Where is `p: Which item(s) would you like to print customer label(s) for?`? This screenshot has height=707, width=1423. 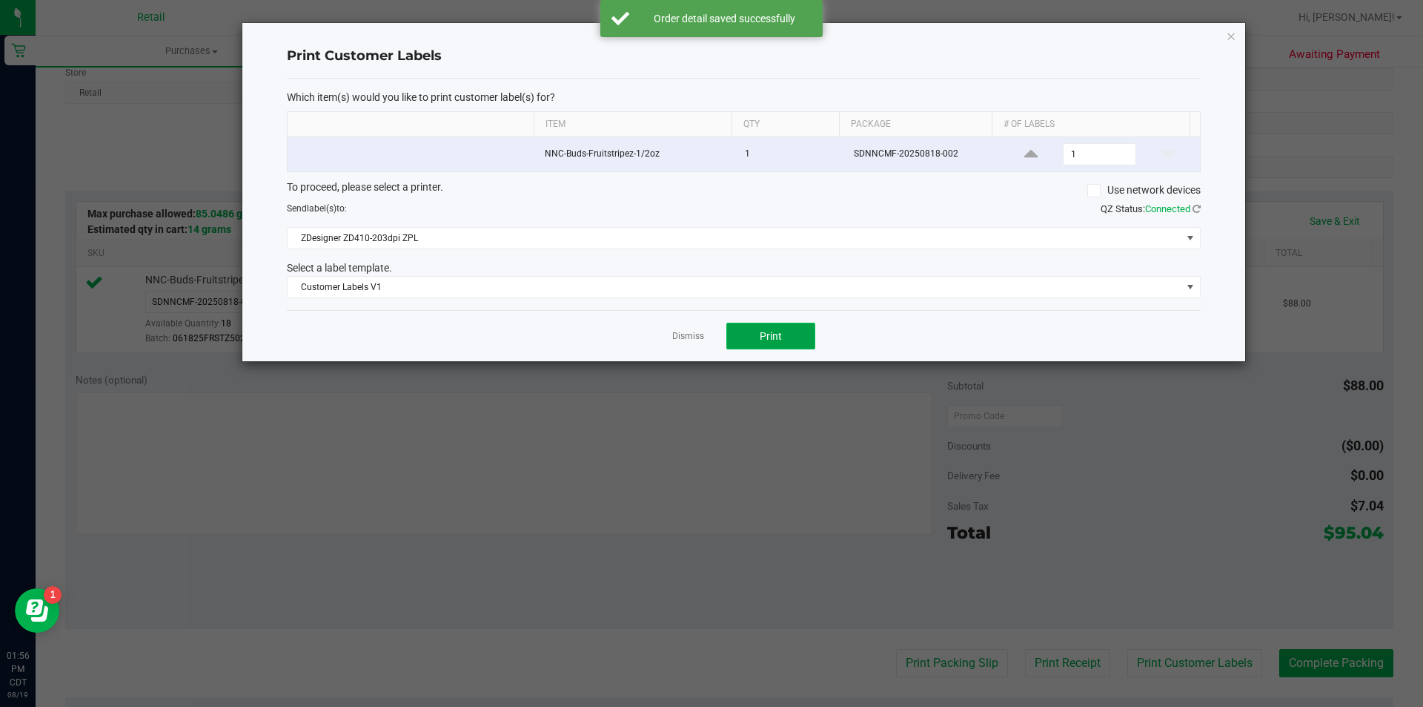
p: Which item(s) would you like to print customer label(s) for? is located at coordinates (744, 97).